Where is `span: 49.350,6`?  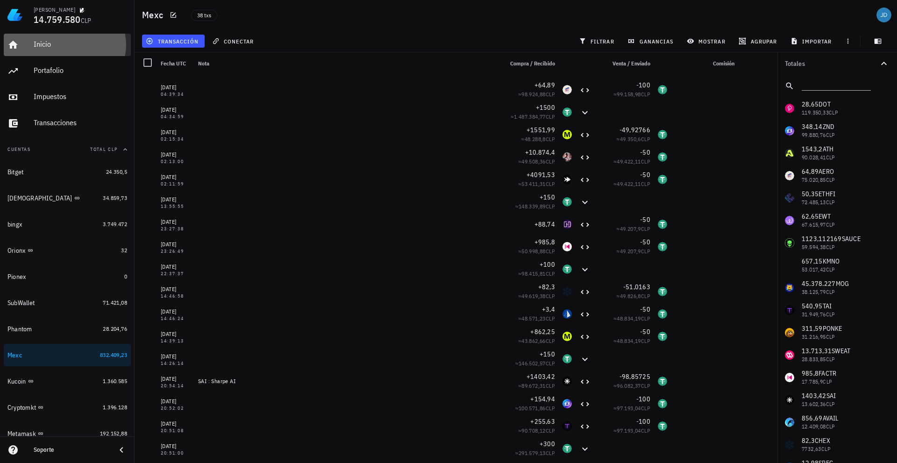
span: 49.350,6 is located at coordinates (630, 139).